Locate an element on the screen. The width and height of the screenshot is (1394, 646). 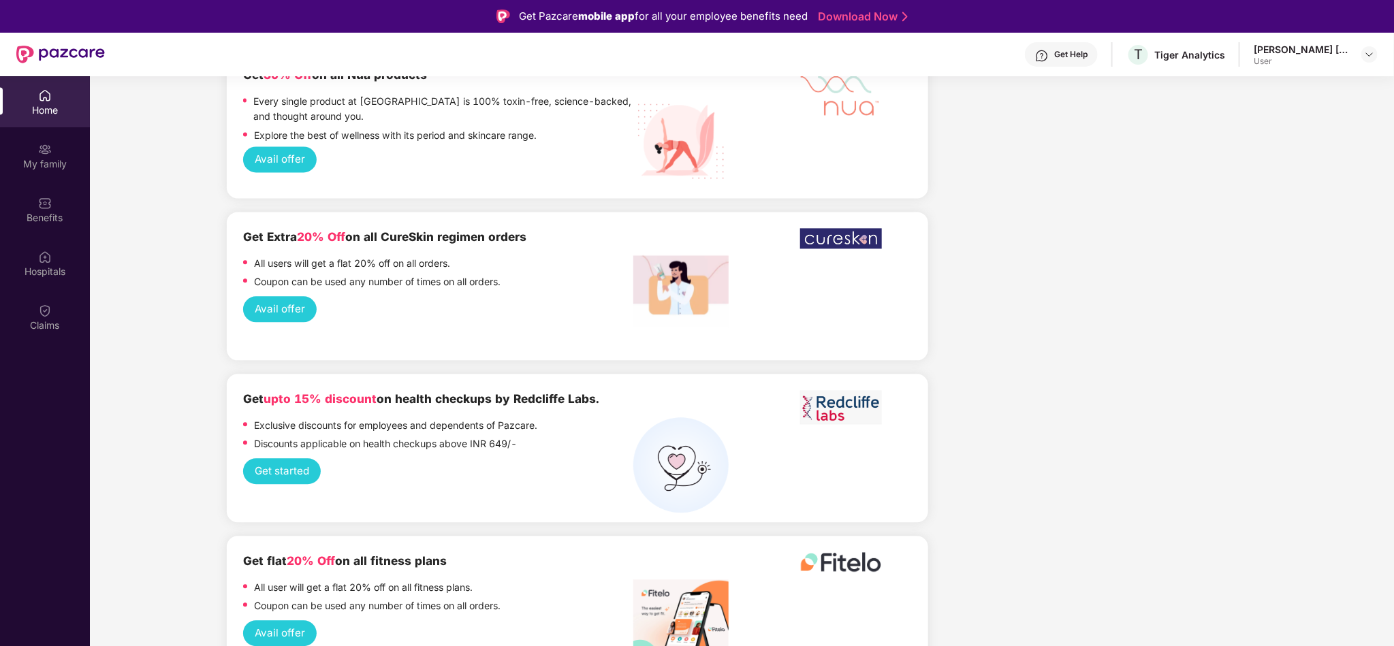
img: fitelo%20logo.png is located at coordinates (841, 562).